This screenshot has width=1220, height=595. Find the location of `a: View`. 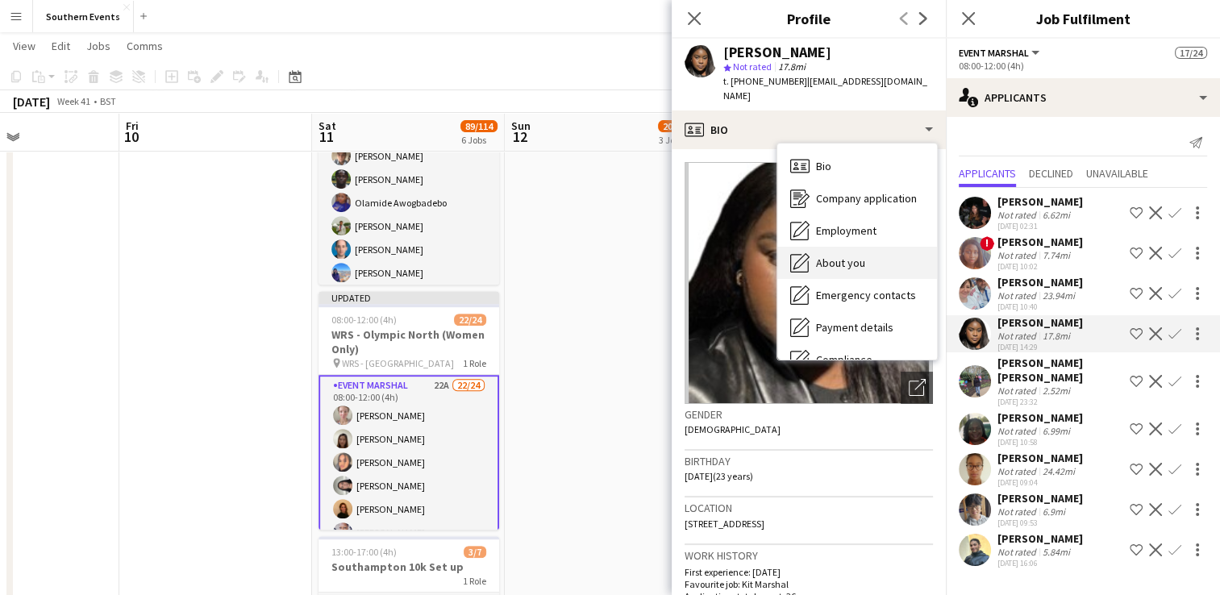

a: View is located at coordinates (24, 46).